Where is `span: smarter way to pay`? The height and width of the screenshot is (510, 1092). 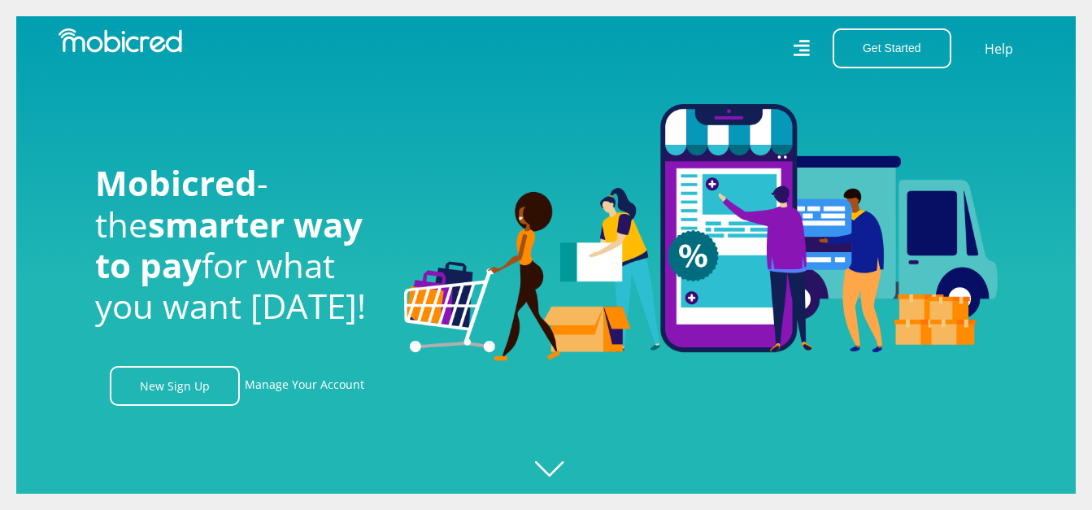
span: smarter way to pay is located at coordinates (229, 244).